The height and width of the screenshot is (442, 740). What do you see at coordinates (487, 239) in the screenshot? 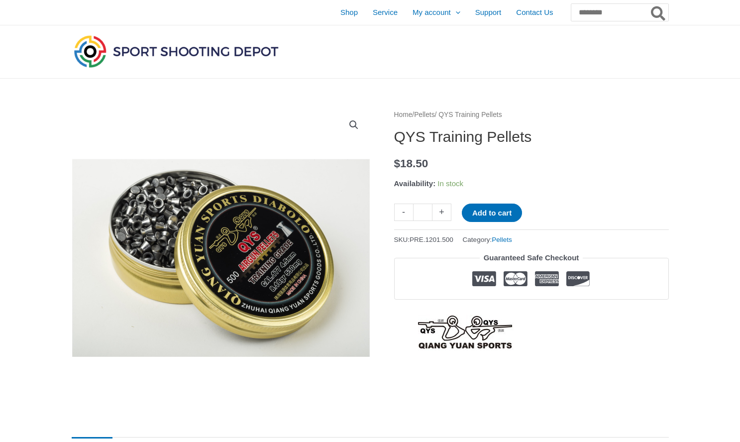
I see `span: Category:` at bounding box center [487, 239].